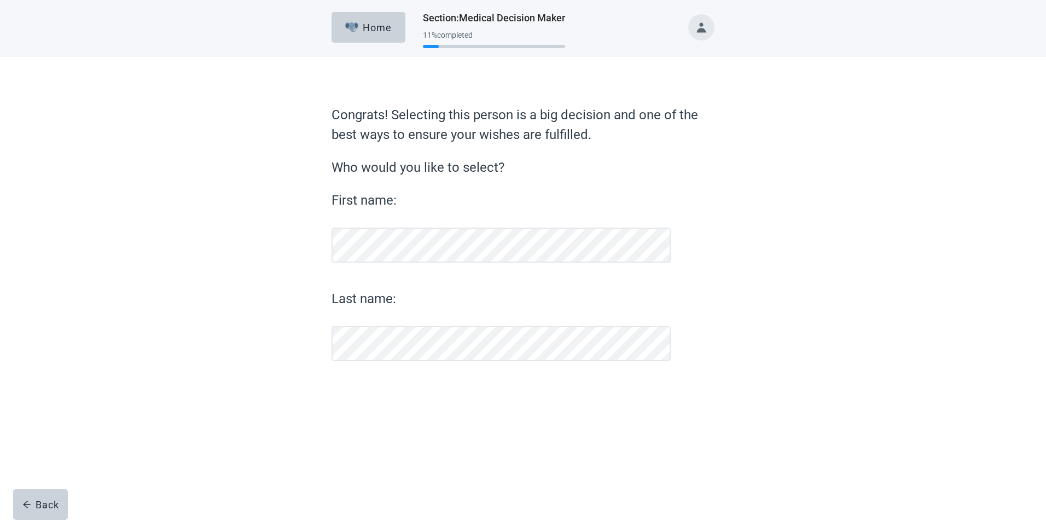 The image size is (1046, 522). Describe the element at coordinates (494, 39) in the screenshot. I see `div: Progress section` at that location.